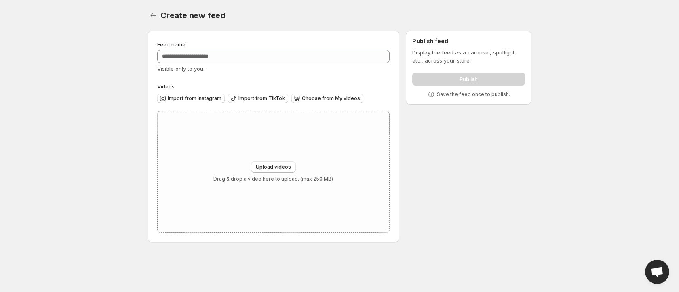 This screenshot has width=679, height=292. I want to click on span: Videos, so click(166, 86).